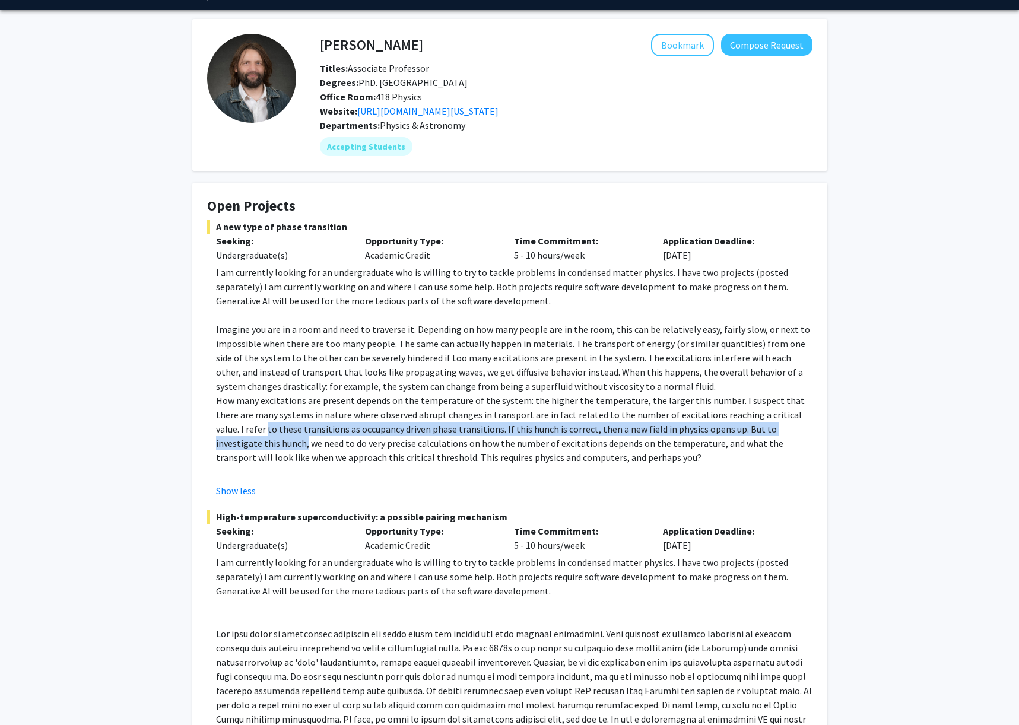 The image size is (1019, 725). I want to click on button: Add Wouter Montfrooij to Bookmarks, so click(682, 45).